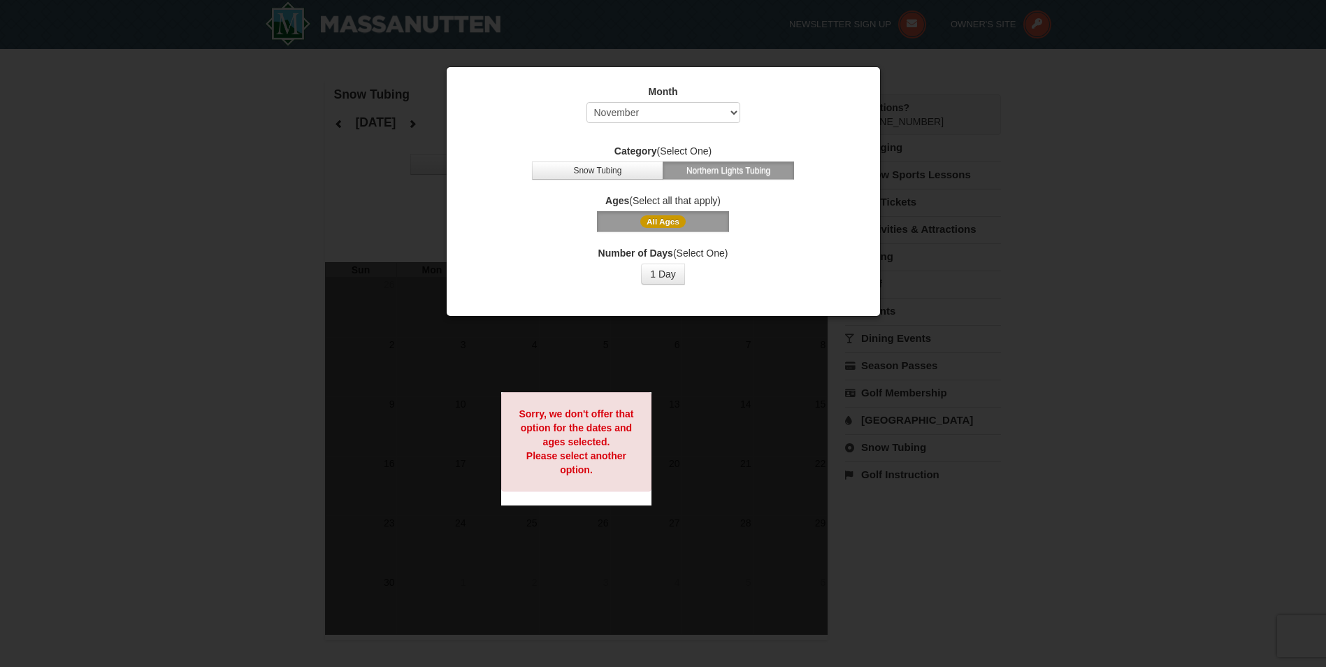 The height and width of the screenshot is (667, 1326). What do you see at coordinates (663, 274) in the screenshot?
I see `button: 1 Day` at bounding box center [663, 274].